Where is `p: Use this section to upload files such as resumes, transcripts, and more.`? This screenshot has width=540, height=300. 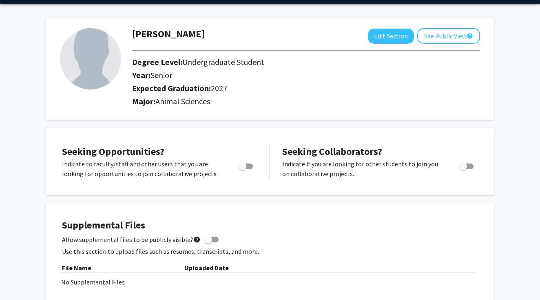
p: Use this section to upload files such as resumes, transcripts, and more. is located at coordinates (270, 251).